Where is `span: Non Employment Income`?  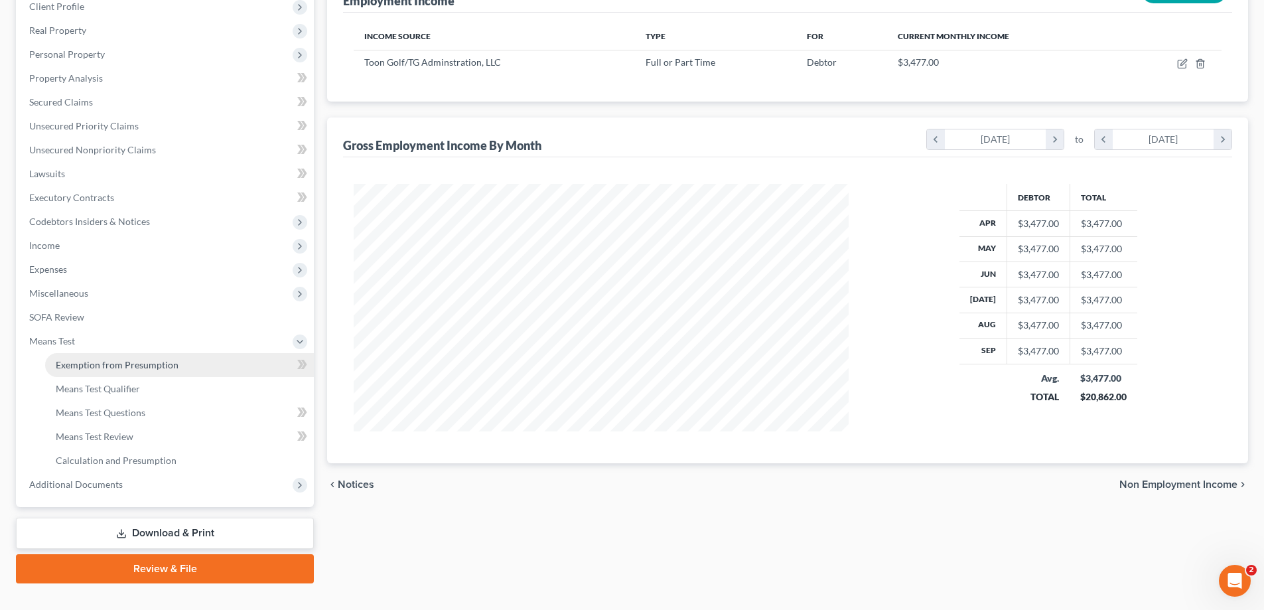
span: Non Employment Income is located at coordinates (1179, 484).